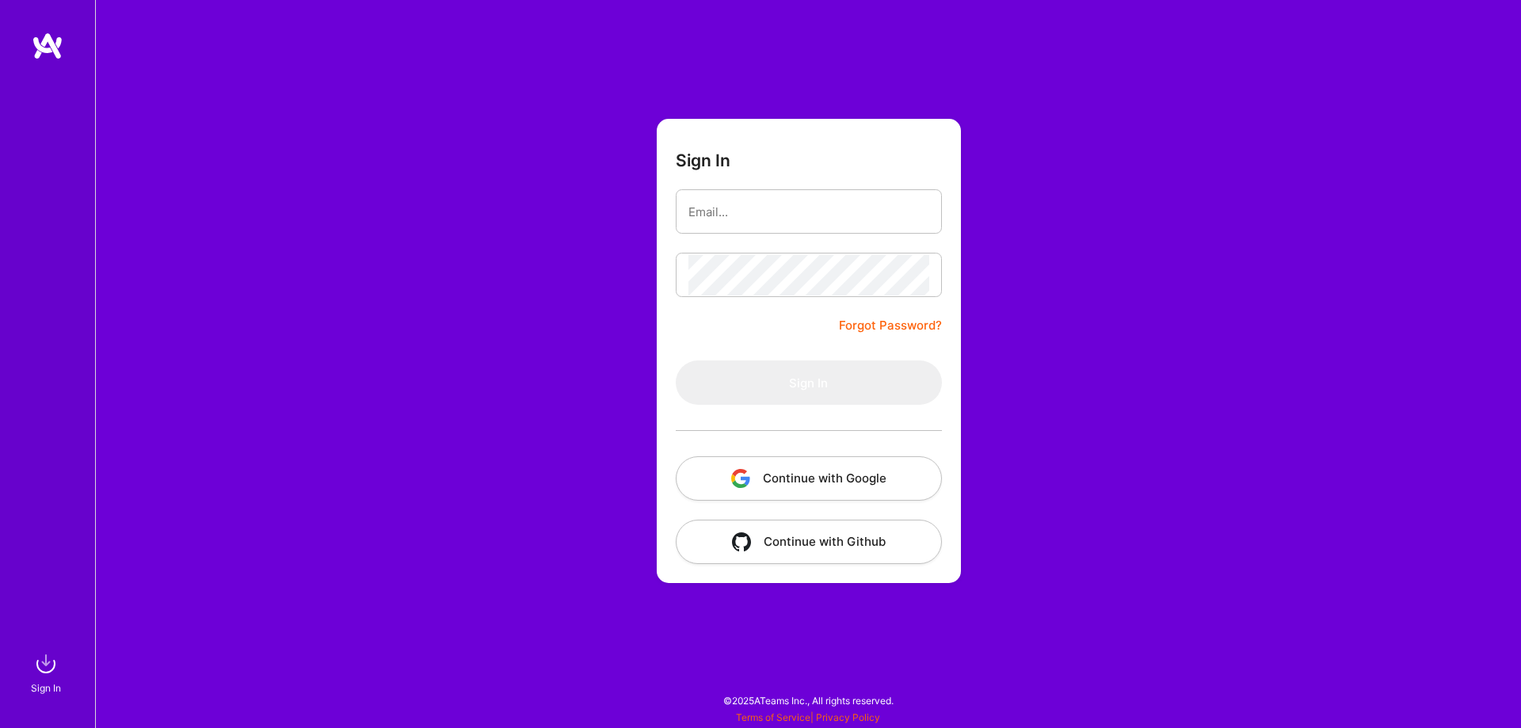 The width and height of the screenshot is (1521, 728). What do you see at coordinates (48, 672) in the screenshot?
I see `a: sign inSign In` at bounding box center [48, 672].